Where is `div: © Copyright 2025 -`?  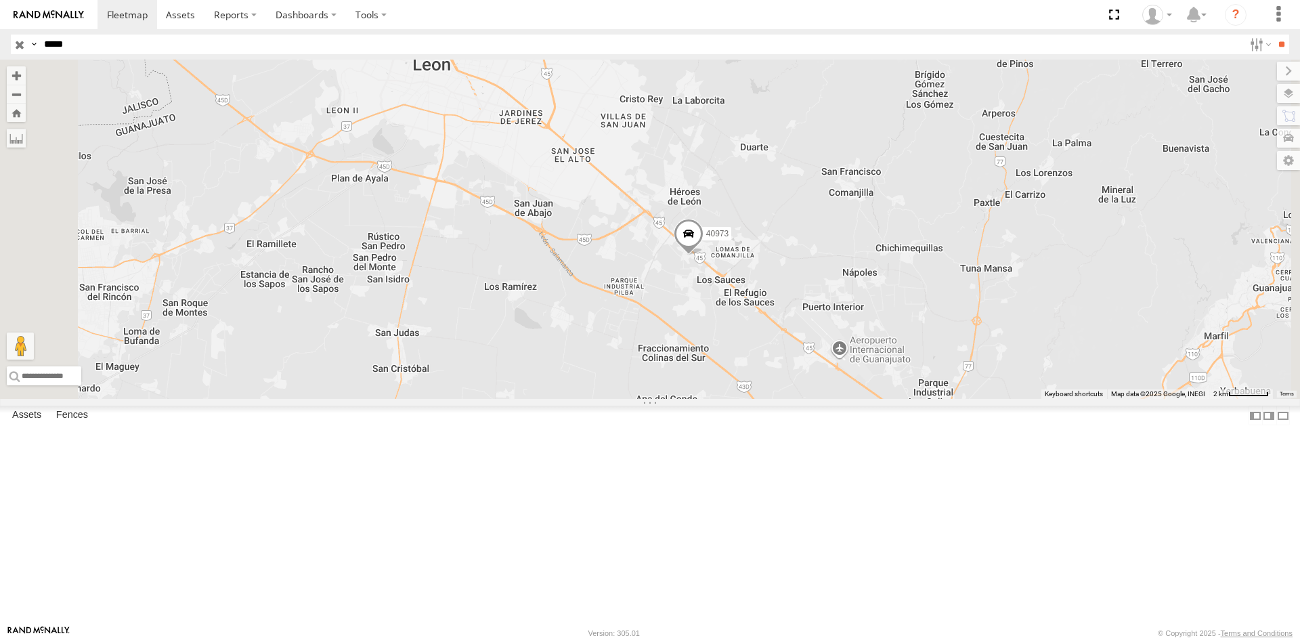 div: © Copyright 2025 - is located at coordinates (1225, 633).